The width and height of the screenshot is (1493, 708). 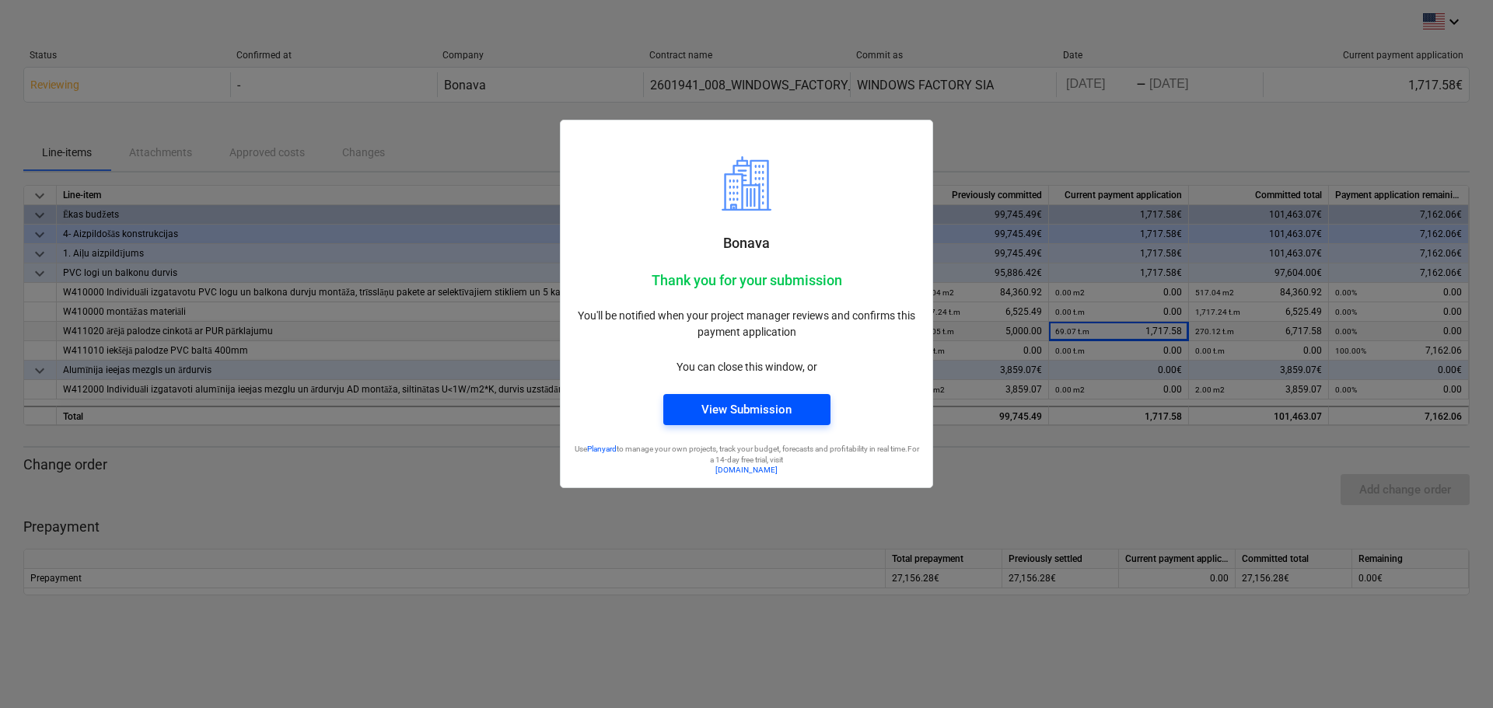 I want to click on p: Thank you for your submission, so click(x=747, y=281).